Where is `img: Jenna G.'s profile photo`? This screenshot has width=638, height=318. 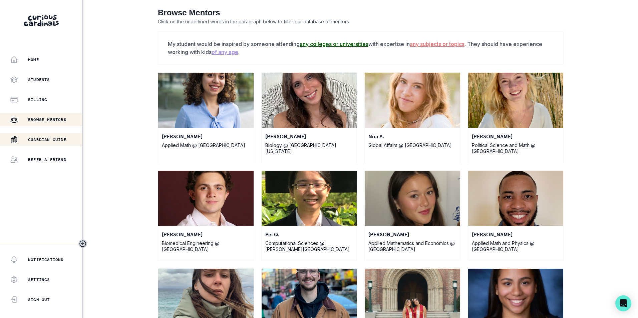
img: Jenna G.'s profile photo is located at coordinates (309, 100).